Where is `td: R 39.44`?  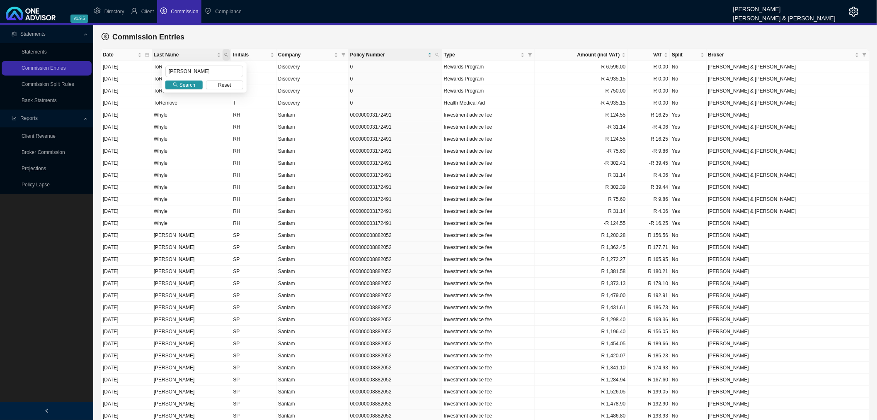
td: R 39.44 is located at coordinates (649, 187).